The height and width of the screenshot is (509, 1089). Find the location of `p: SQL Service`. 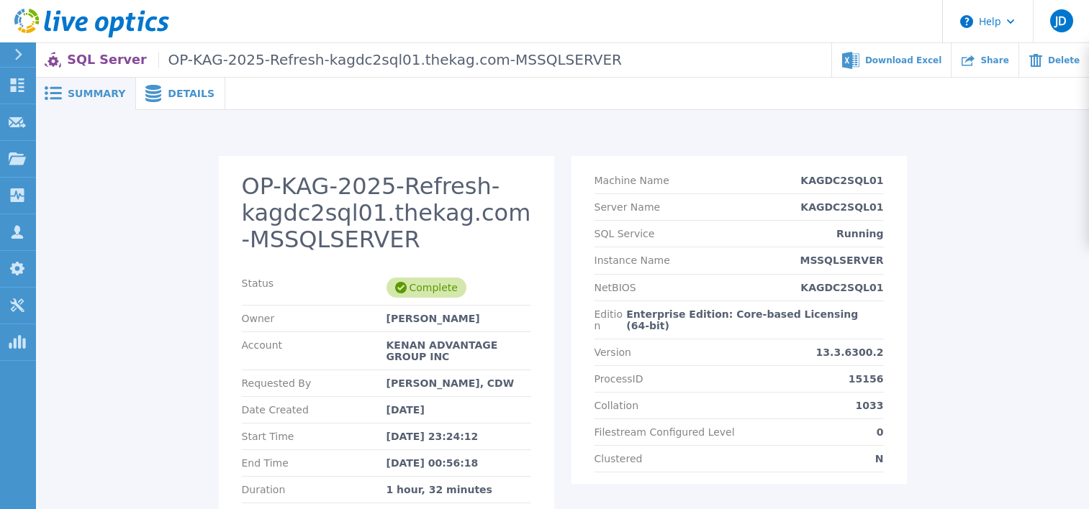

p: SQL Service is located at coordinates (625, 234).